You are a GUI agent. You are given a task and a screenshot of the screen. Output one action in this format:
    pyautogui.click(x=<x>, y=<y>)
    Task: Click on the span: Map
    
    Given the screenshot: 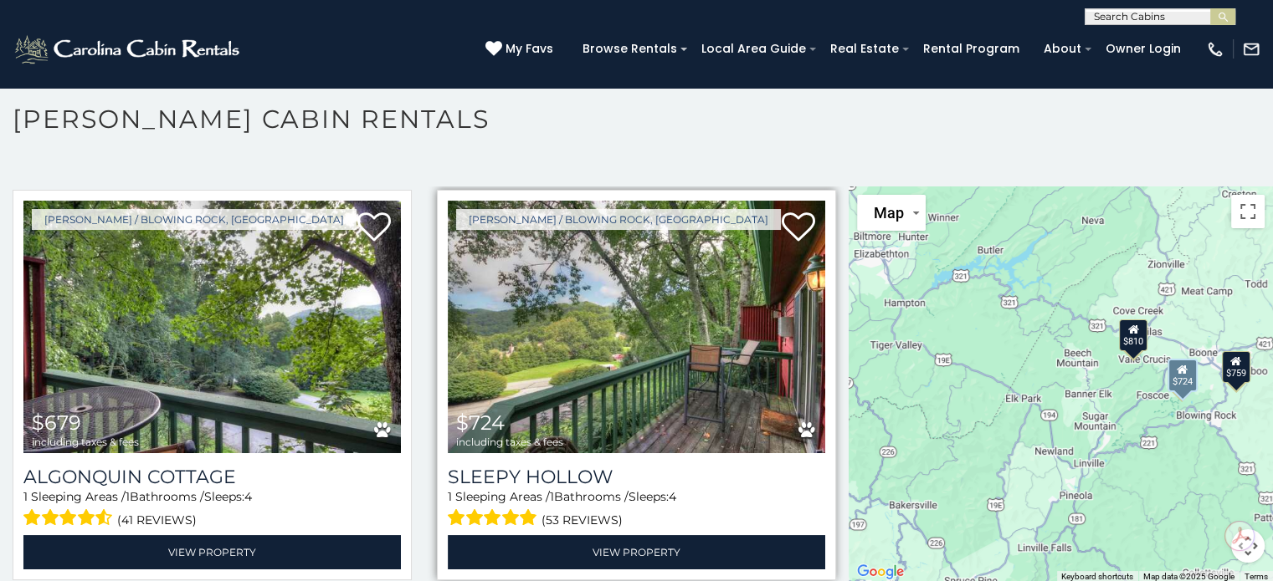 What is the action you would take?
    pyautogui.click(x=889, y=213)
    